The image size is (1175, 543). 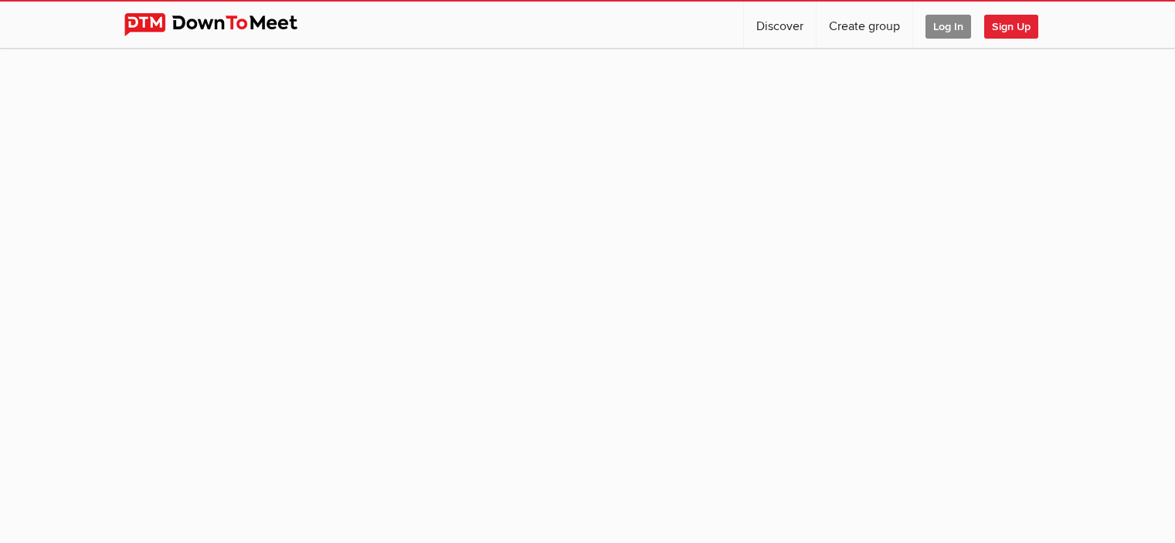 What do you see at coordinates (864, 25) in the screenshot?
I see `a: Create group` at bounding box center [864, 25].